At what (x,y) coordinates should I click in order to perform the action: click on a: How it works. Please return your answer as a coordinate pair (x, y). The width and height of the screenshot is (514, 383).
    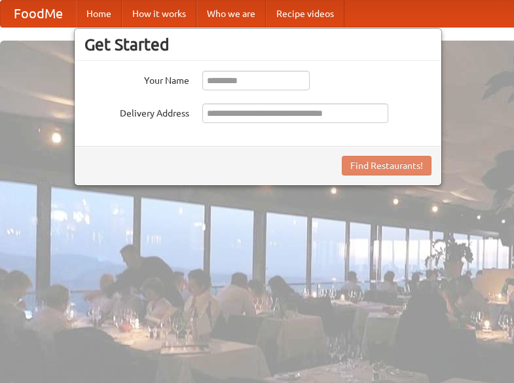
    Looking at the image, I should click on (159, 14).